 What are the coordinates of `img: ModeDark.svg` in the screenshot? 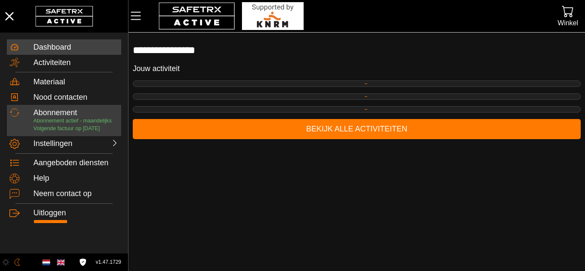 It's located at (17, 262).